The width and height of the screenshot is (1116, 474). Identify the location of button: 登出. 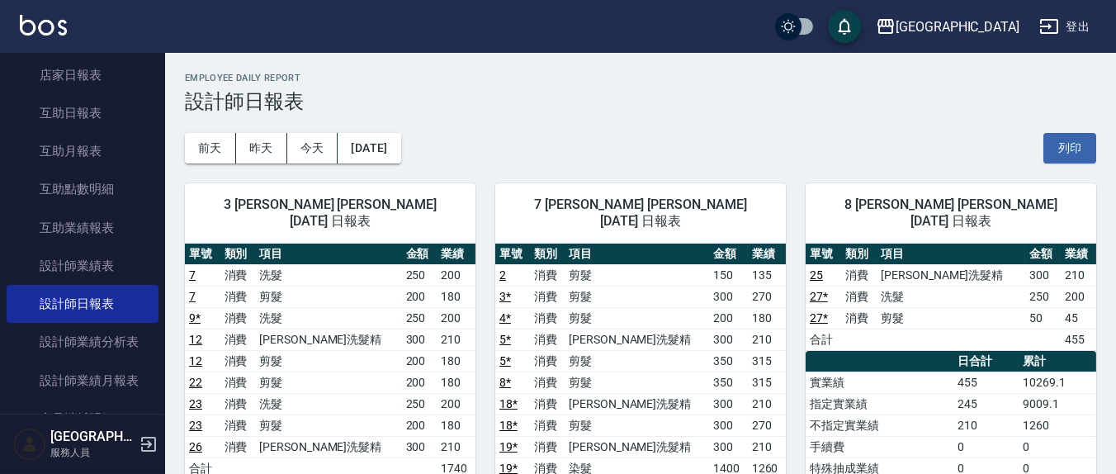
(1064, 26).